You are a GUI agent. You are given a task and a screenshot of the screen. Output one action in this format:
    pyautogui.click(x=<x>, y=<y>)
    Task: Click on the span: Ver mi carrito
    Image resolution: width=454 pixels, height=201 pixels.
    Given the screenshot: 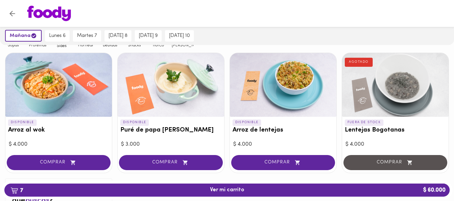 What is the action you would take?
    pyautogui.click(x=227, y=190)
    